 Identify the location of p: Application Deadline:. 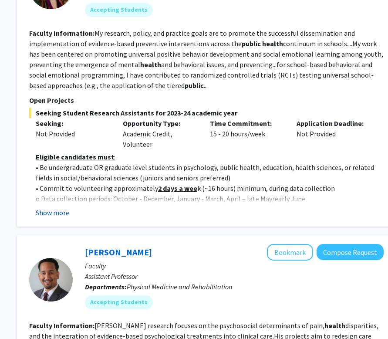
(334, 123).